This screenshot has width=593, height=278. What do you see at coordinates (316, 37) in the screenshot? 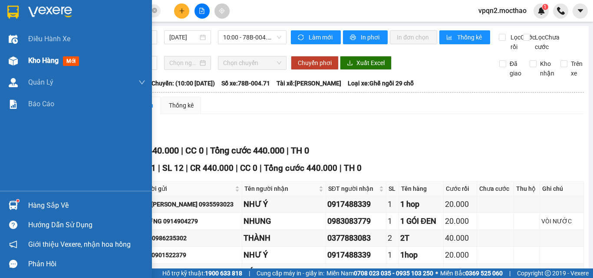
I see `button: syncLàm mới` at bounding box center [316, 37].